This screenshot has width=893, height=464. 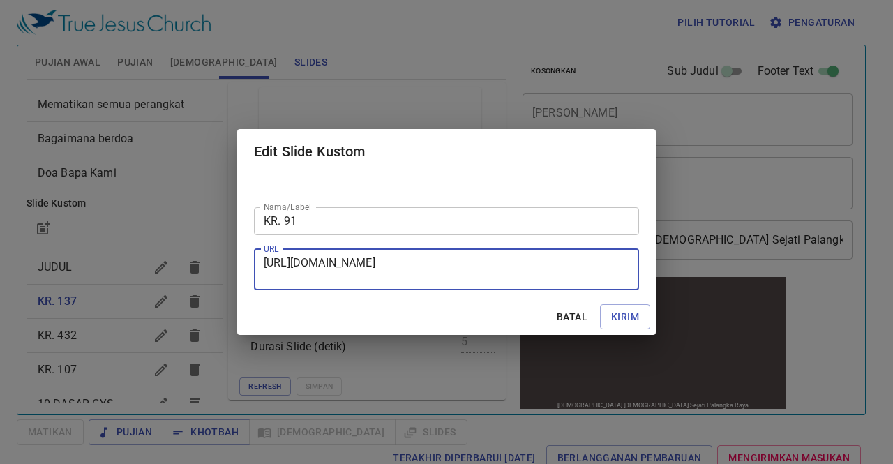 I want to click on span: Kirim, so click(x=625, y=317).